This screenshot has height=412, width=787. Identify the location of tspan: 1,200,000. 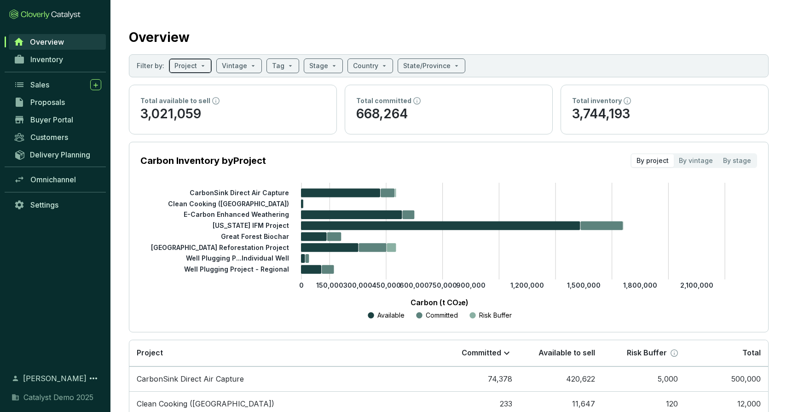
(527, 285).